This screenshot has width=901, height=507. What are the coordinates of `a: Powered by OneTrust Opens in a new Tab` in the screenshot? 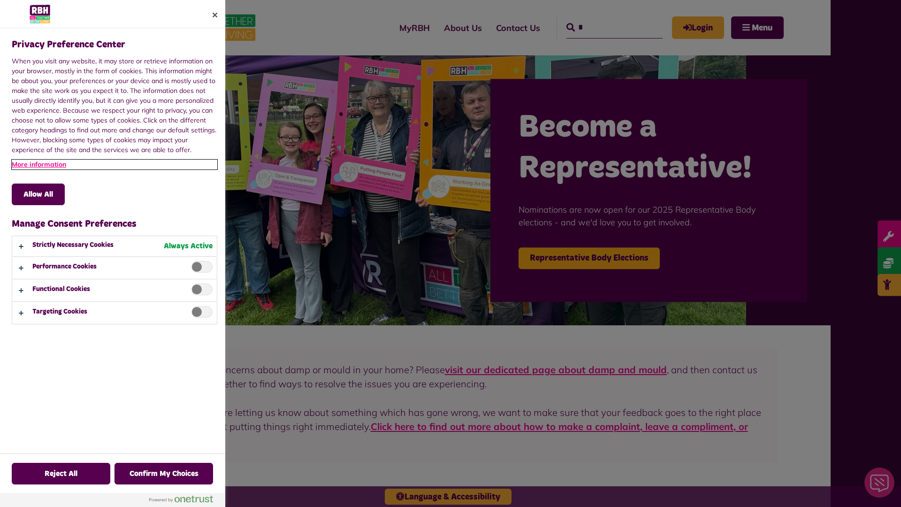 It's located at (185, 501).